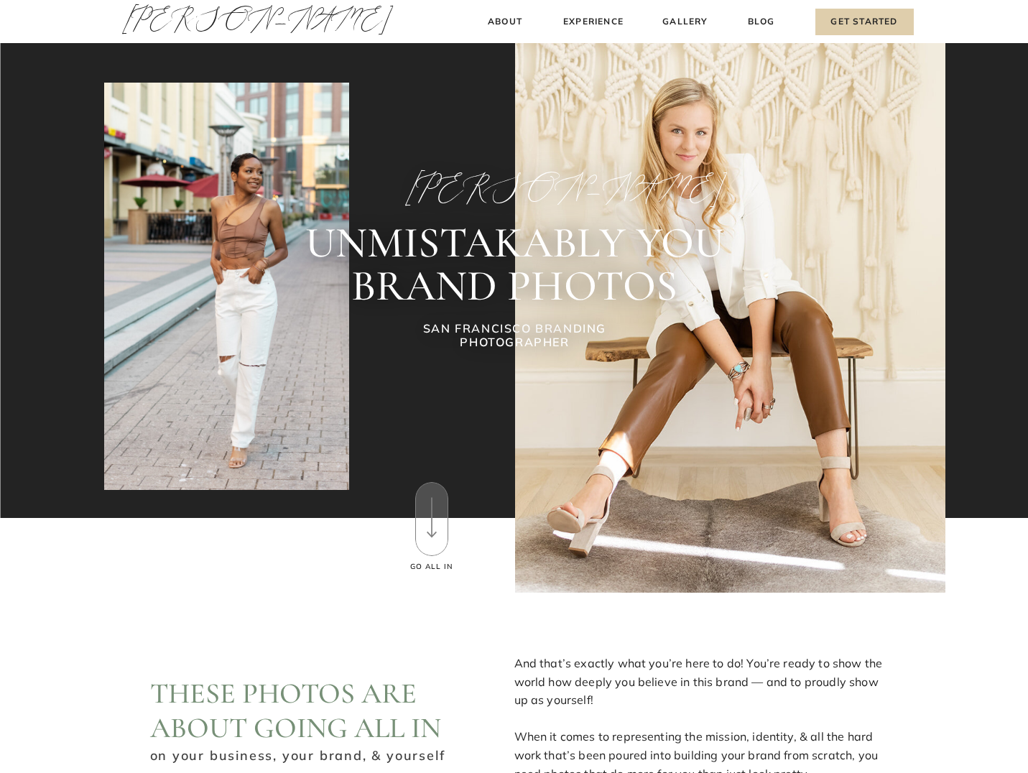 The width and height of the screenshot is (1028, 773). Describe the element at coordinates (762, 22) in the screenshot. I see `h3: Blog` at that location.